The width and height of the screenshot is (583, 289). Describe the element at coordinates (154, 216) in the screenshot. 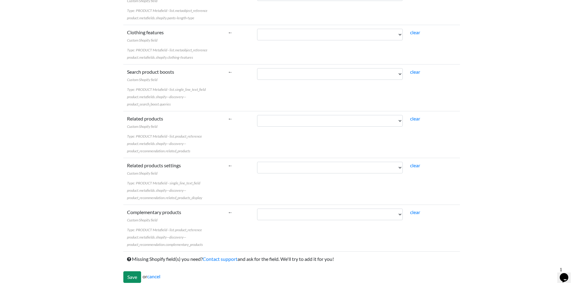

I see `label: Complementary products` at that location.